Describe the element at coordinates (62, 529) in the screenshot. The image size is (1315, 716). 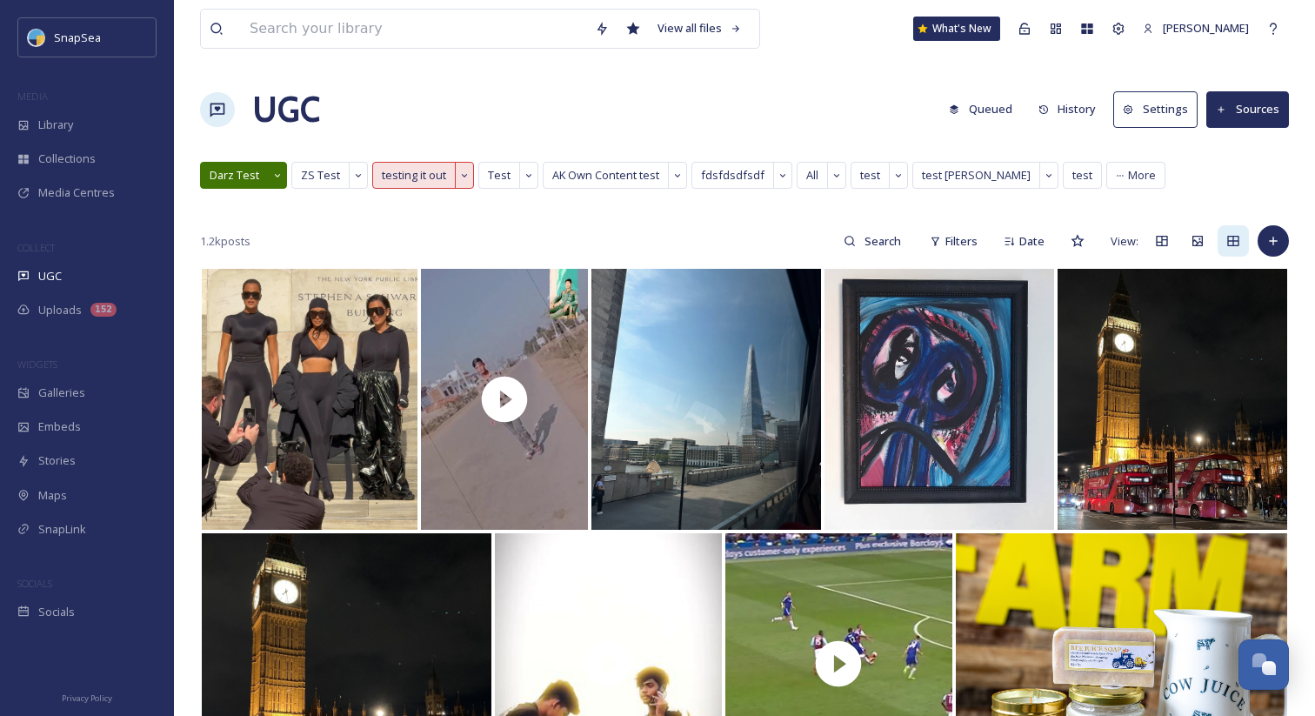
I see `span: SnapLink` at that location.